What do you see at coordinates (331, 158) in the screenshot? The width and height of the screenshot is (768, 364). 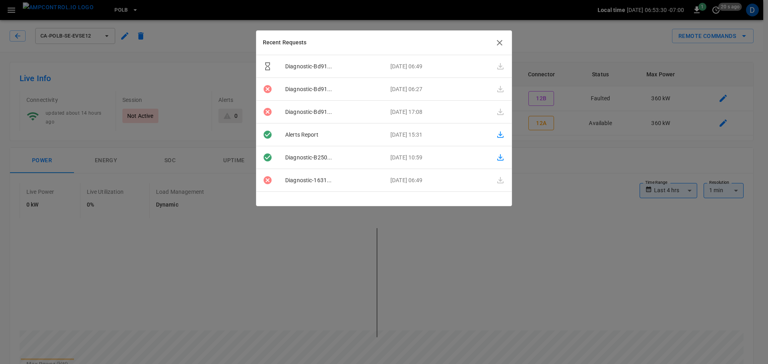 I see `p: Diagnostic-b250...` at bounding box center [331, 158].